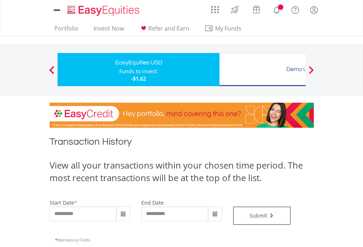 This screenshot has width=363, height=247. Describe the element at coordinates (215, 10) in the screenshot. I see `img: grid-menu-icon.svg` at that location.